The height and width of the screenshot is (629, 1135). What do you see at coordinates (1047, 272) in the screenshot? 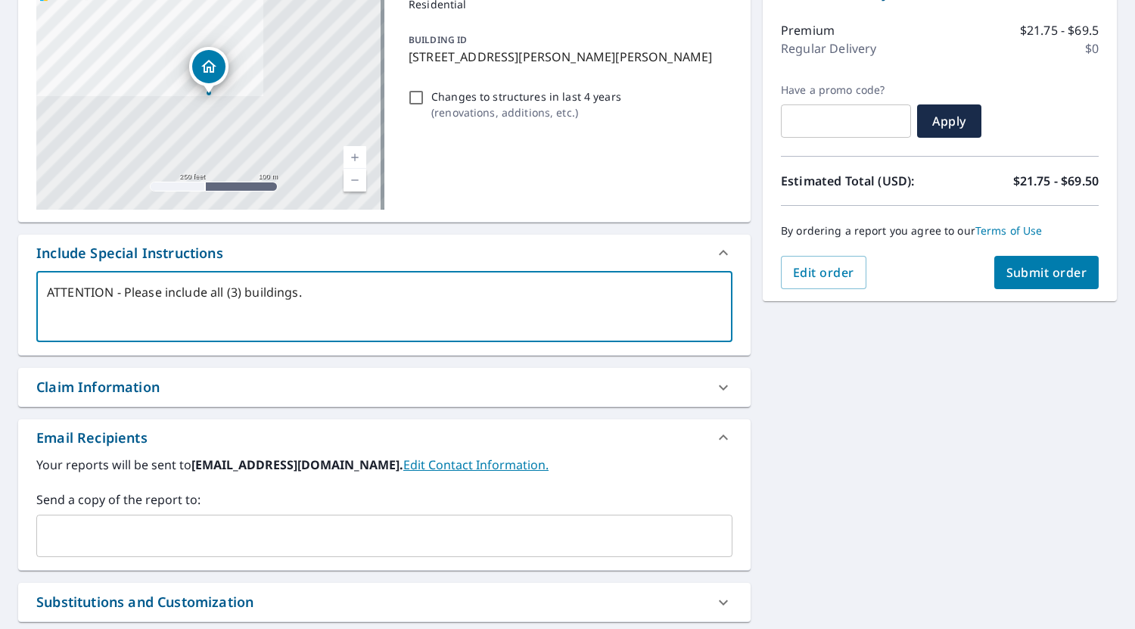
I see `button: Submit order` at bounding box center [1047, 272].